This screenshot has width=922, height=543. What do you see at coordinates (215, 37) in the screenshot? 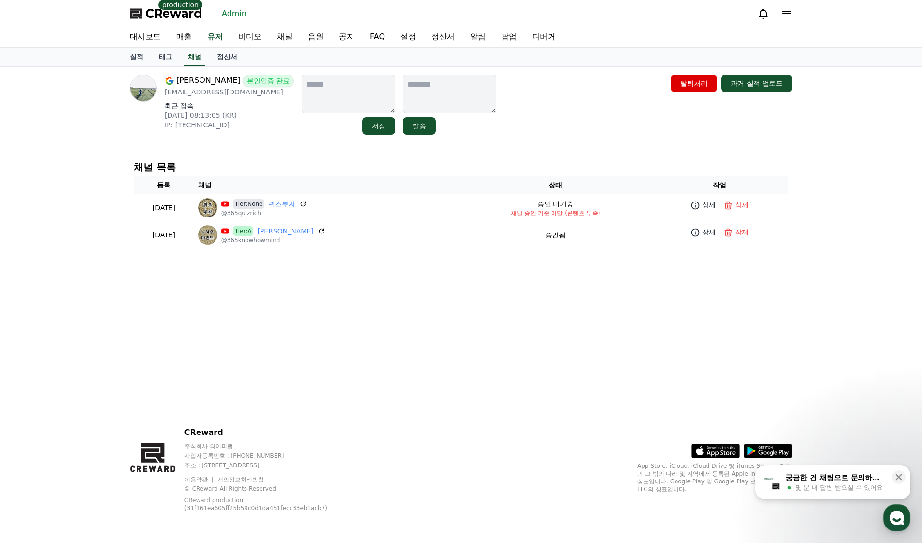
I see `a: 유저` at bounding box center [215, 37].